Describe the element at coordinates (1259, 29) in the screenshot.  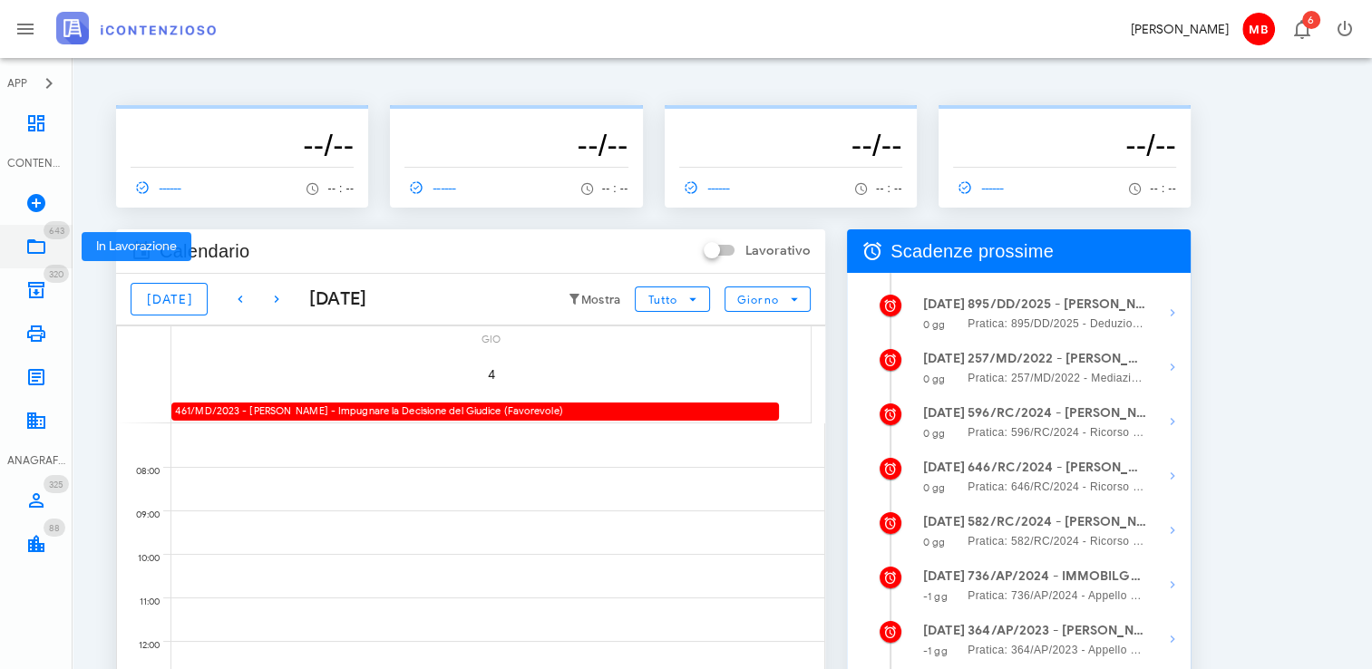
I see `span: MB` at that location.